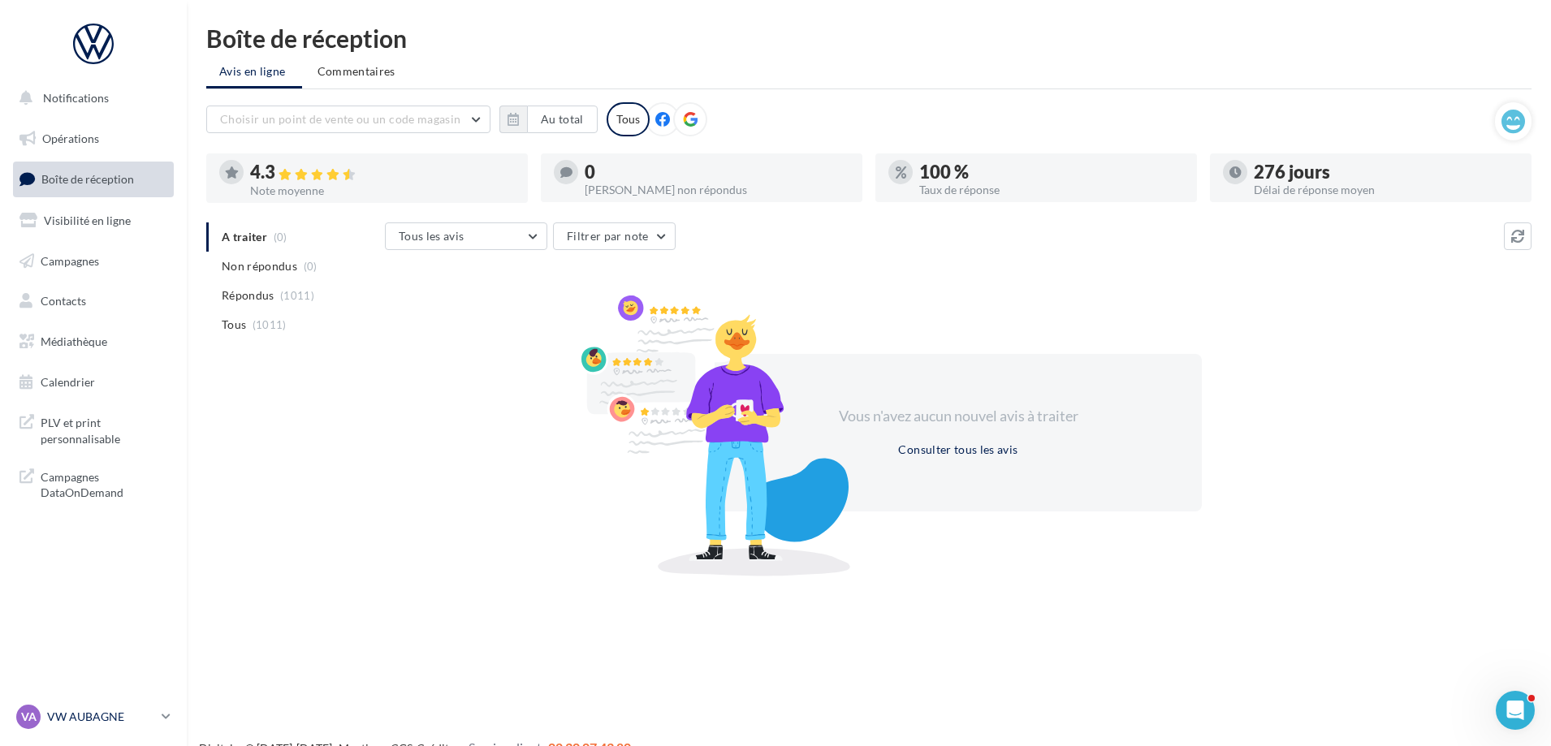  What do you see at coordinates (93, 429) in the screenshot?
I see `a: PLV et print personnalisable` at bounding box center [93, 429].